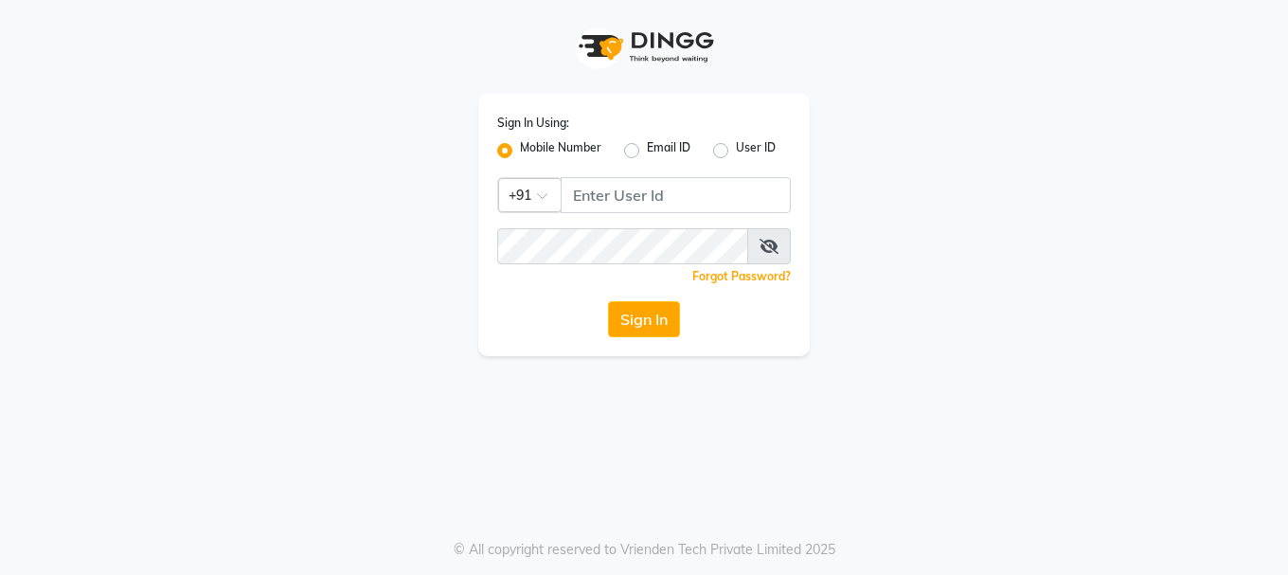 The height and width of the screenshot is (575, 1288). I want to click on button: Sign In, so click(644, 319).